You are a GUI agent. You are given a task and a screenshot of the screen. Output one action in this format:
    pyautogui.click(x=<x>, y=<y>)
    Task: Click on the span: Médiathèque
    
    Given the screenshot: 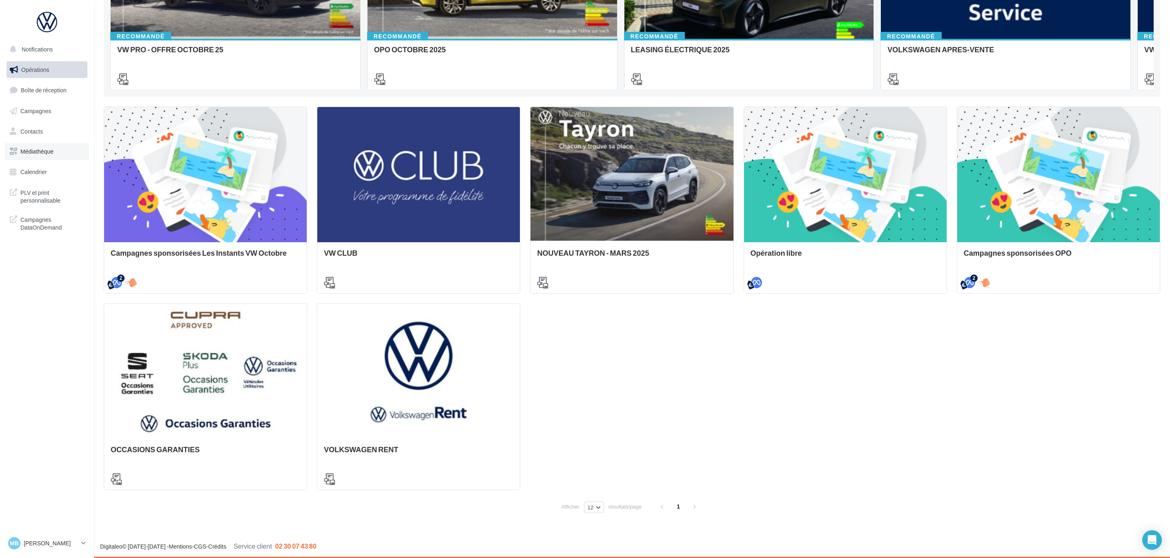 What is the action you would take?
    pyautogui.click(x=37, y=151)
    